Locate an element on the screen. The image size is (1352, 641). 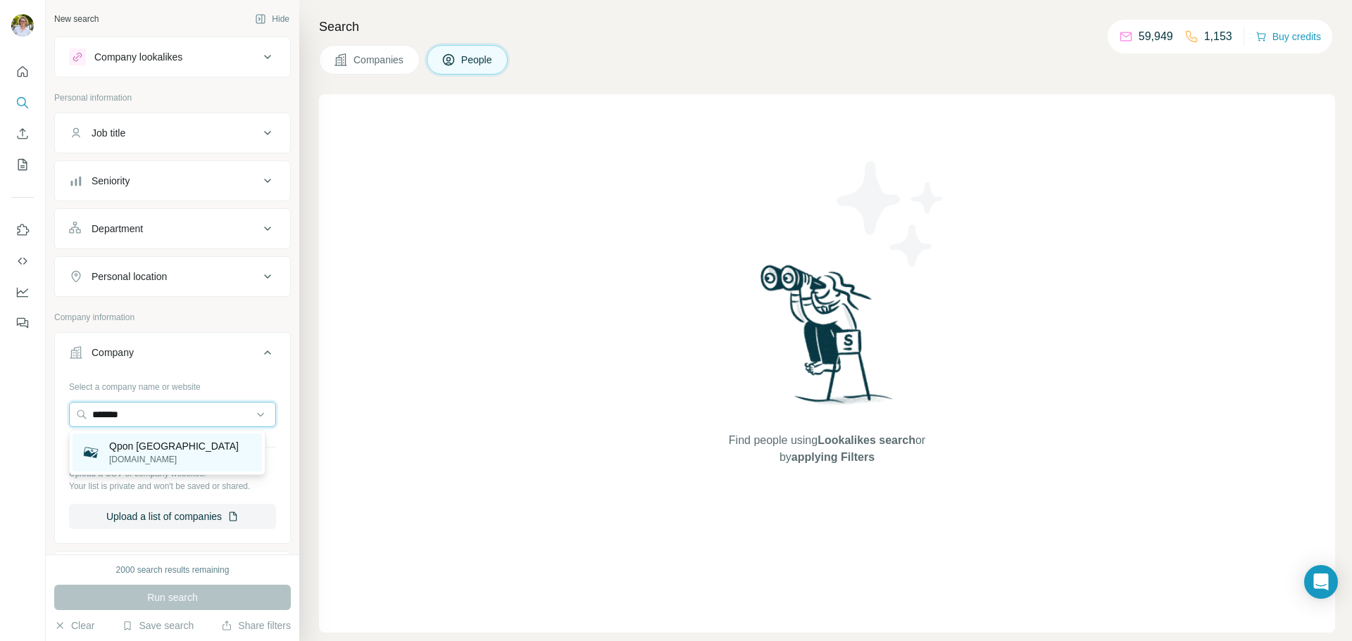
h4: Search is located at coordinates (826, 27).